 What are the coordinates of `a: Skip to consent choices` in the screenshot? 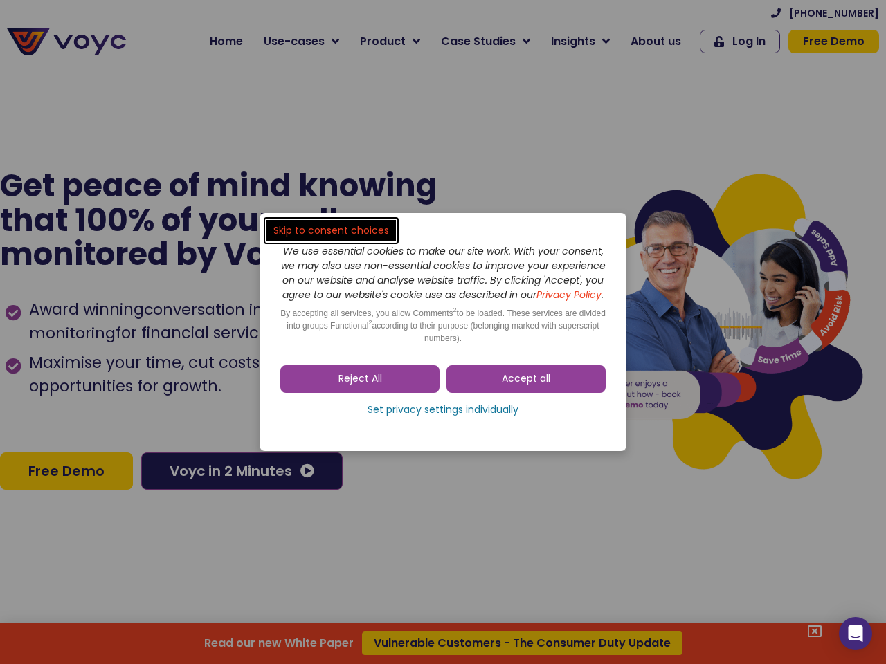 It's located at (331, 230).